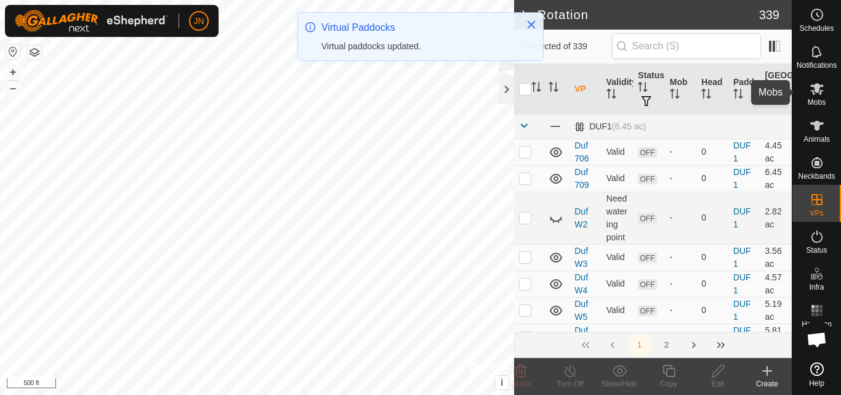 The image size is (841, 395). I want to click on h2: In Rotation, so click(640, 15).